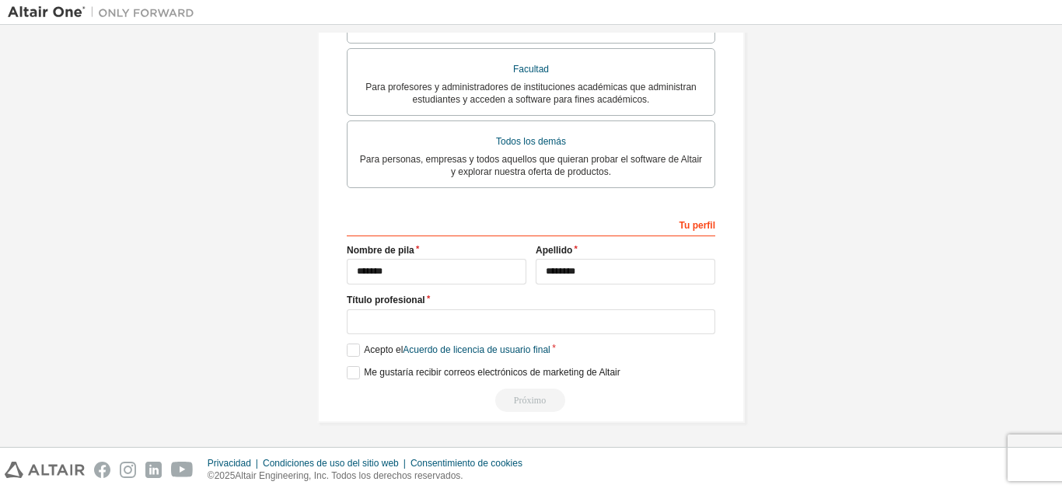  Describe the element at coordinates (697, 225) in the screenshot. I see `font: Tu perfil` at that location.